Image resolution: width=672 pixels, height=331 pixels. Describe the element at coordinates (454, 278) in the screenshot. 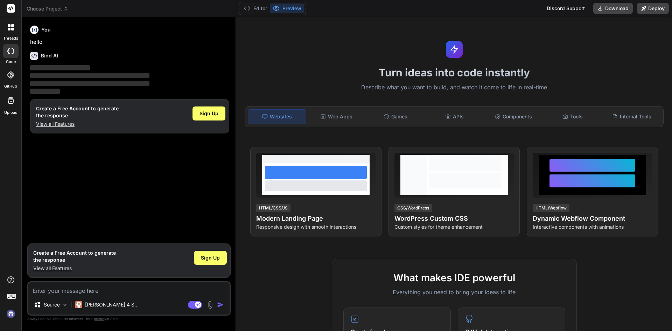

I see `h2: What makes IDE powerful` at that location.